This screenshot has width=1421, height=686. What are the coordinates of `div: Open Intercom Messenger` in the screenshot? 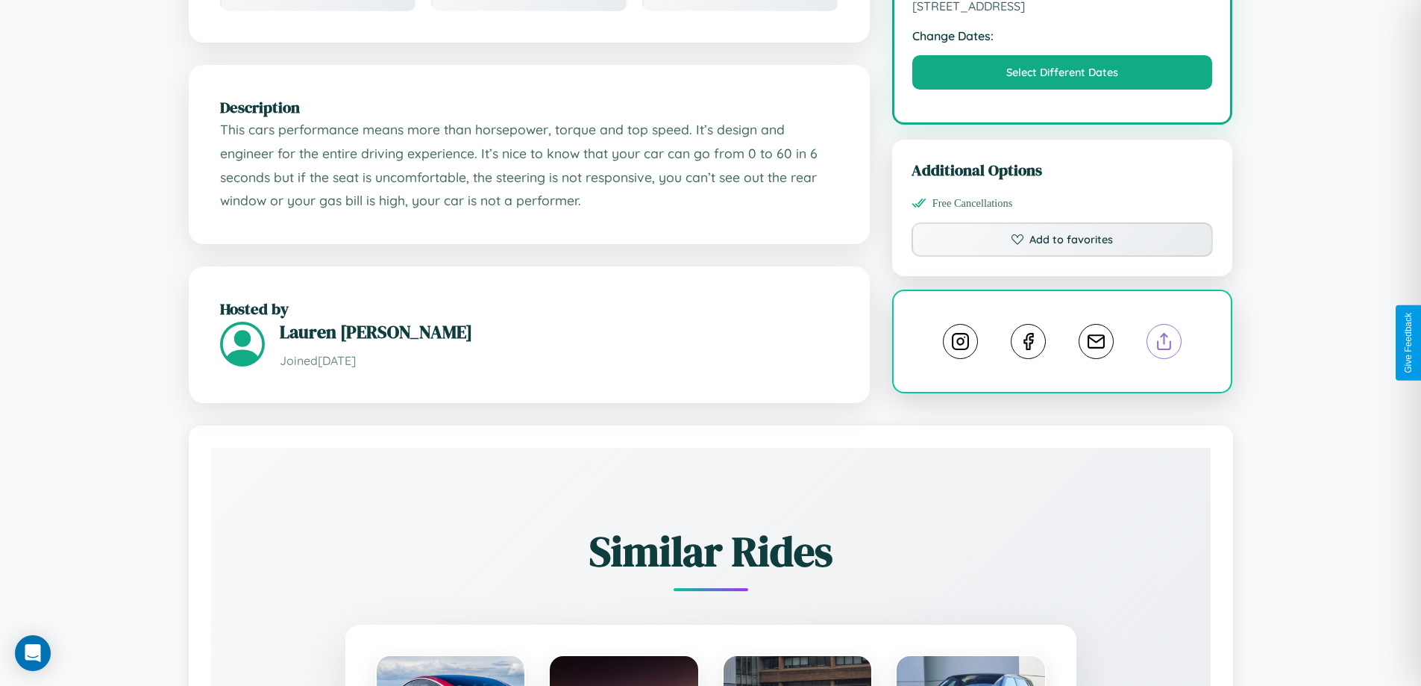 It's located at (33, 653).